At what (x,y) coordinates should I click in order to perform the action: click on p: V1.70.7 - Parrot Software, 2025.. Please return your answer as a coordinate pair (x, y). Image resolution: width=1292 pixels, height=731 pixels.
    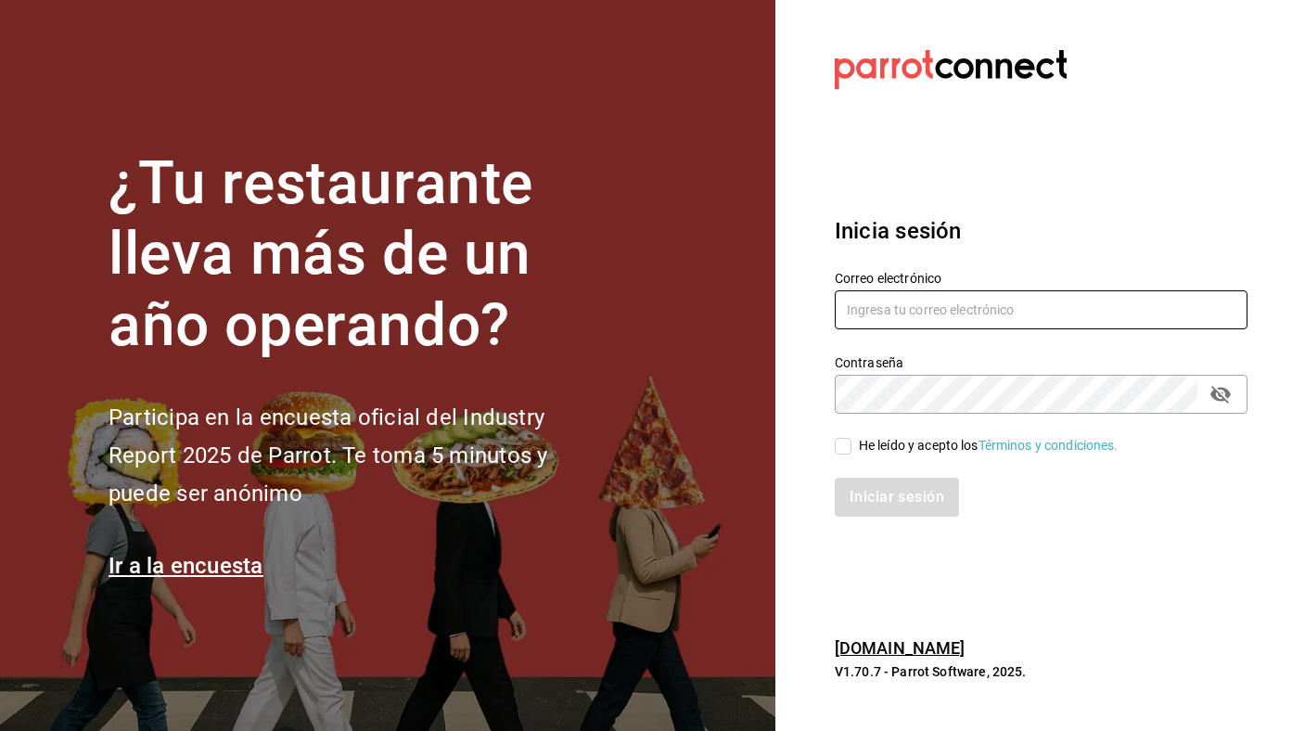
    Looking at the image, I should click on (1040, 671).